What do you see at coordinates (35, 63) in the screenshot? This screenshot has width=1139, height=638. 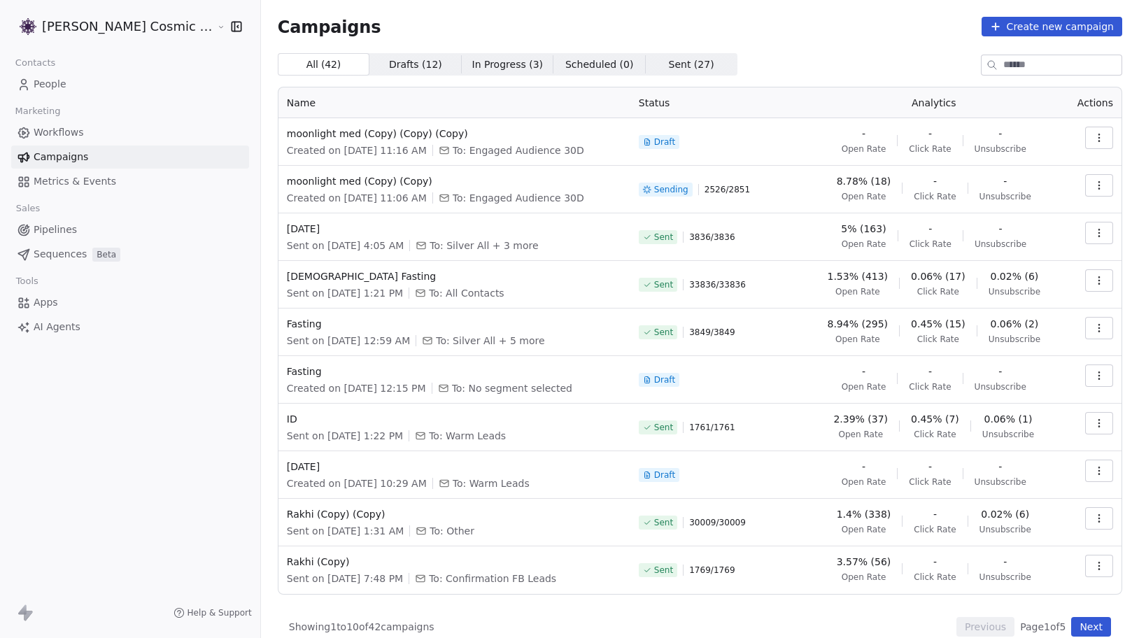 I see `span: Contacts` at bounding box center [35, 63].